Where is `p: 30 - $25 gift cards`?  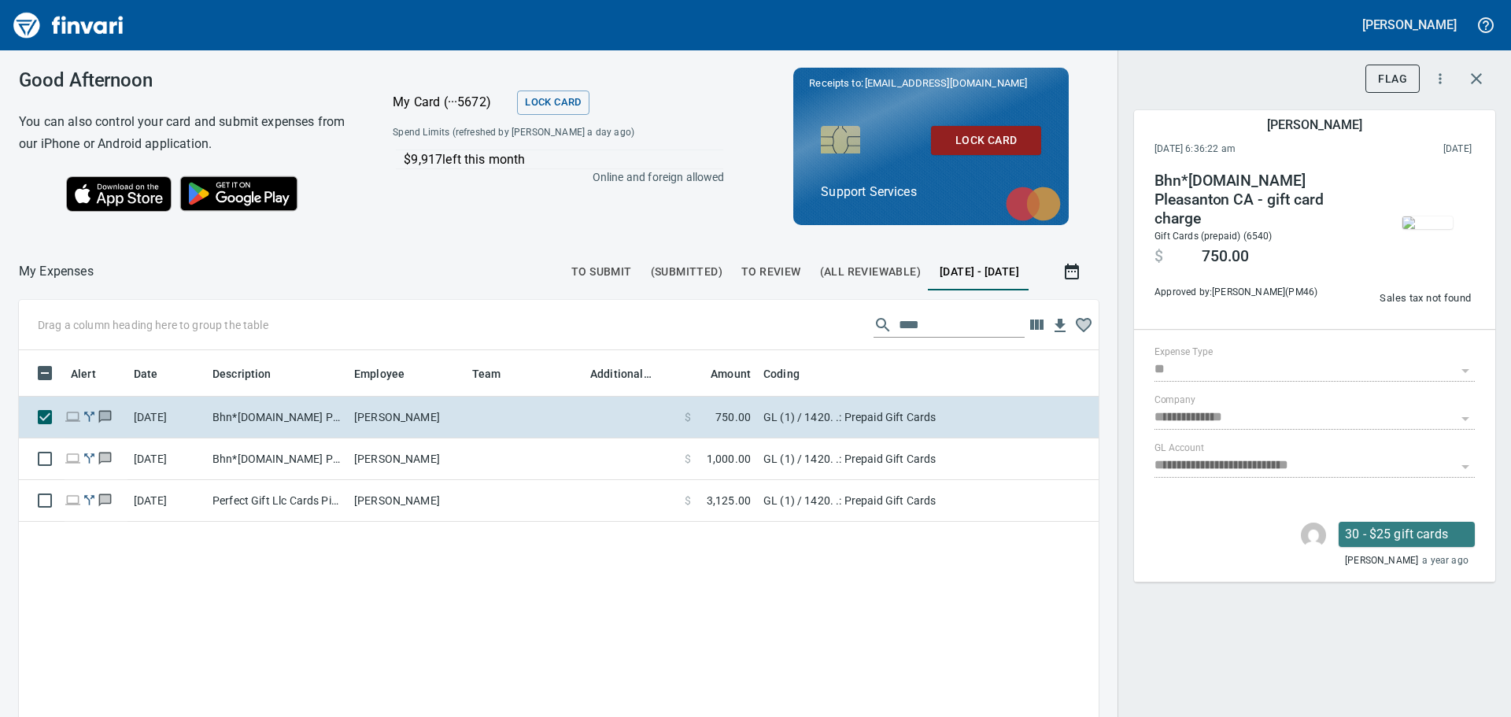
p: 30 - $25 gift cards is located at coordinates (1407, 534).